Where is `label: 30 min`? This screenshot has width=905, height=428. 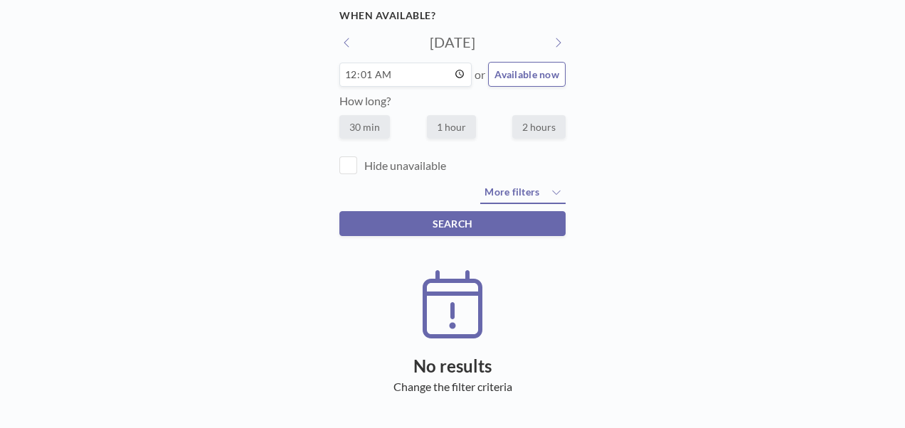 label: 30 min is located at coordinates (364, 127).